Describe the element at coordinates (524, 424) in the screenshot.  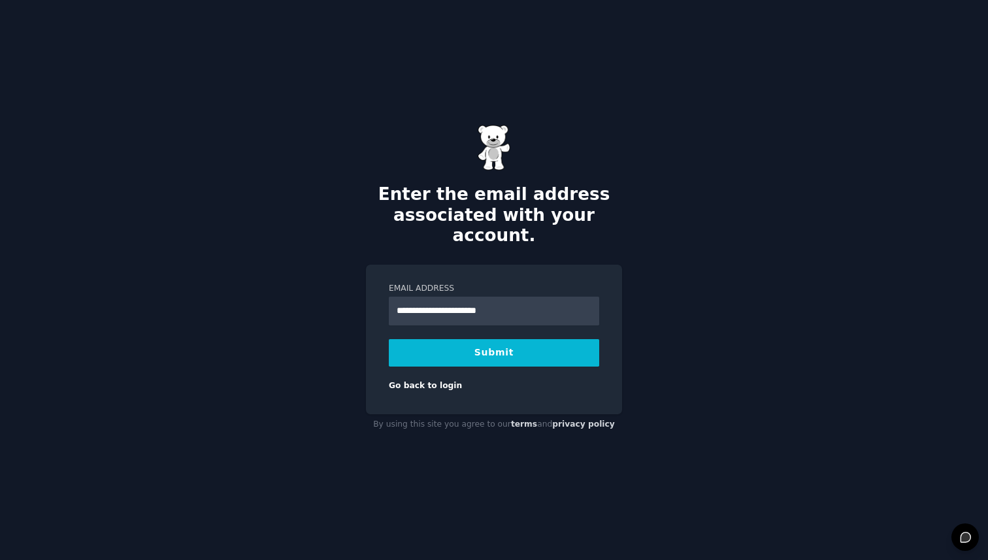
I see `a: terms` at that location.